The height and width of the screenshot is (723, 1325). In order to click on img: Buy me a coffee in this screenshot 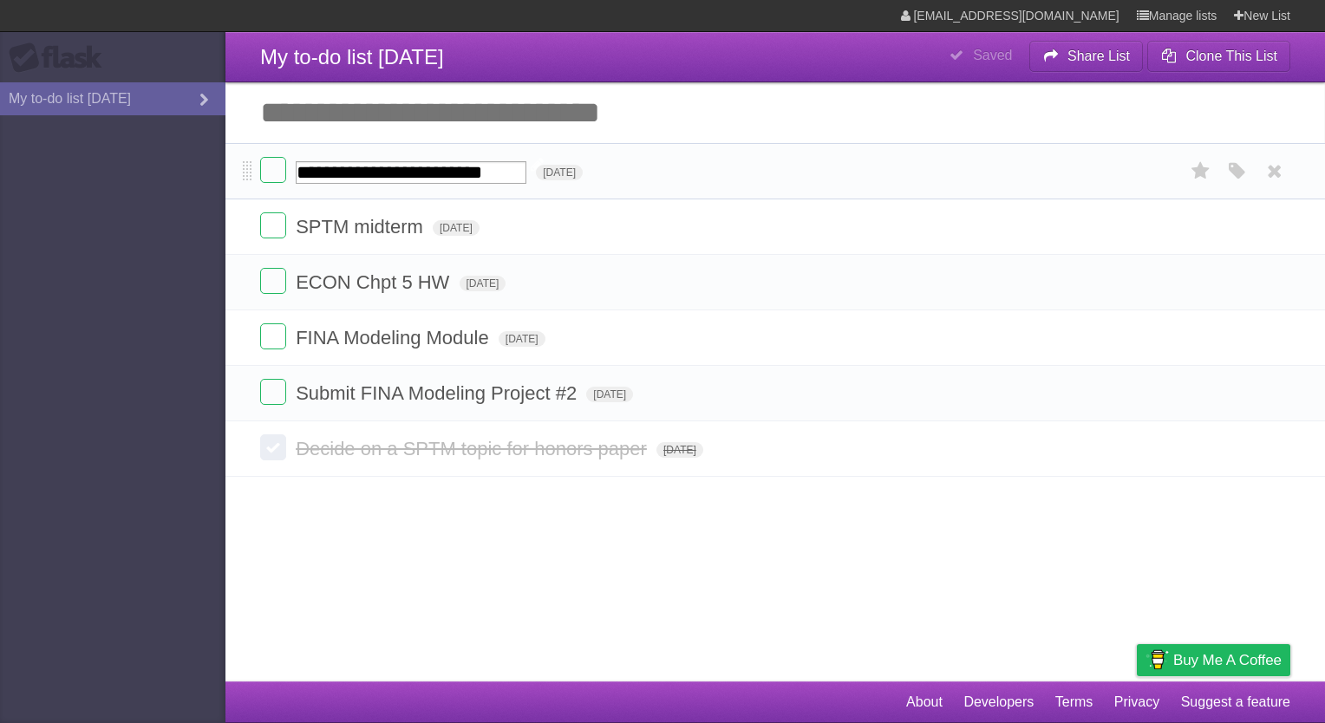, I will do `click(1157, 660)`.